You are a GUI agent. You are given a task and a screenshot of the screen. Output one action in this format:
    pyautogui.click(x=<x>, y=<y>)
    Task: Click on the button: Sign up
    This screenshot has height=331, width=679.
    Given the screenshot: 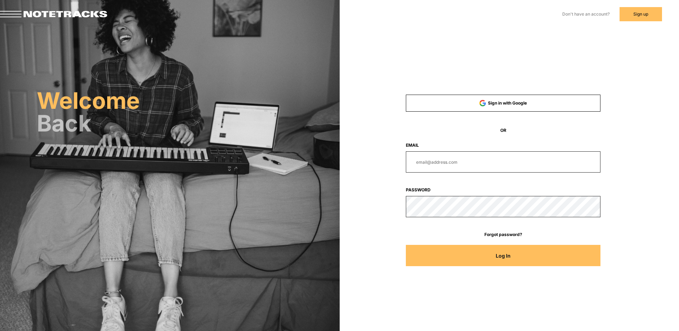 What is the action you would take?
    pyautogui.click(x=641, y=14)
    